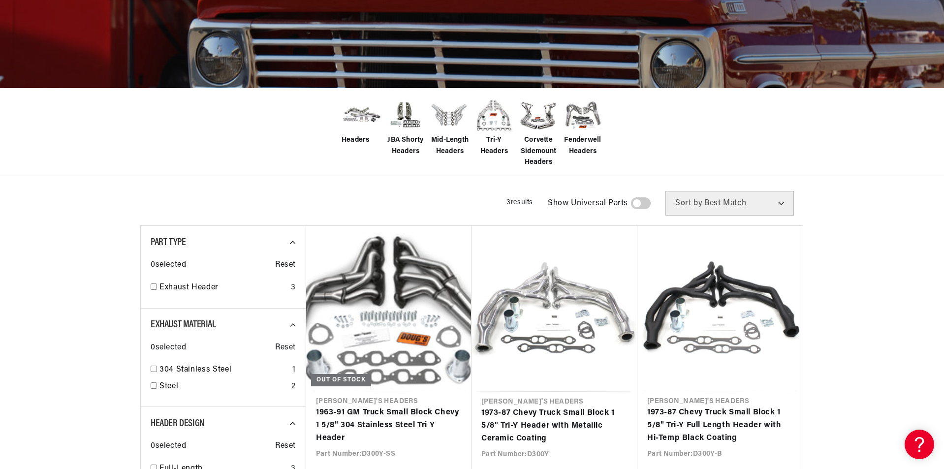  Describe the element at coordinates (293, 387) in the screenshot. I see `div: 2` at that location.